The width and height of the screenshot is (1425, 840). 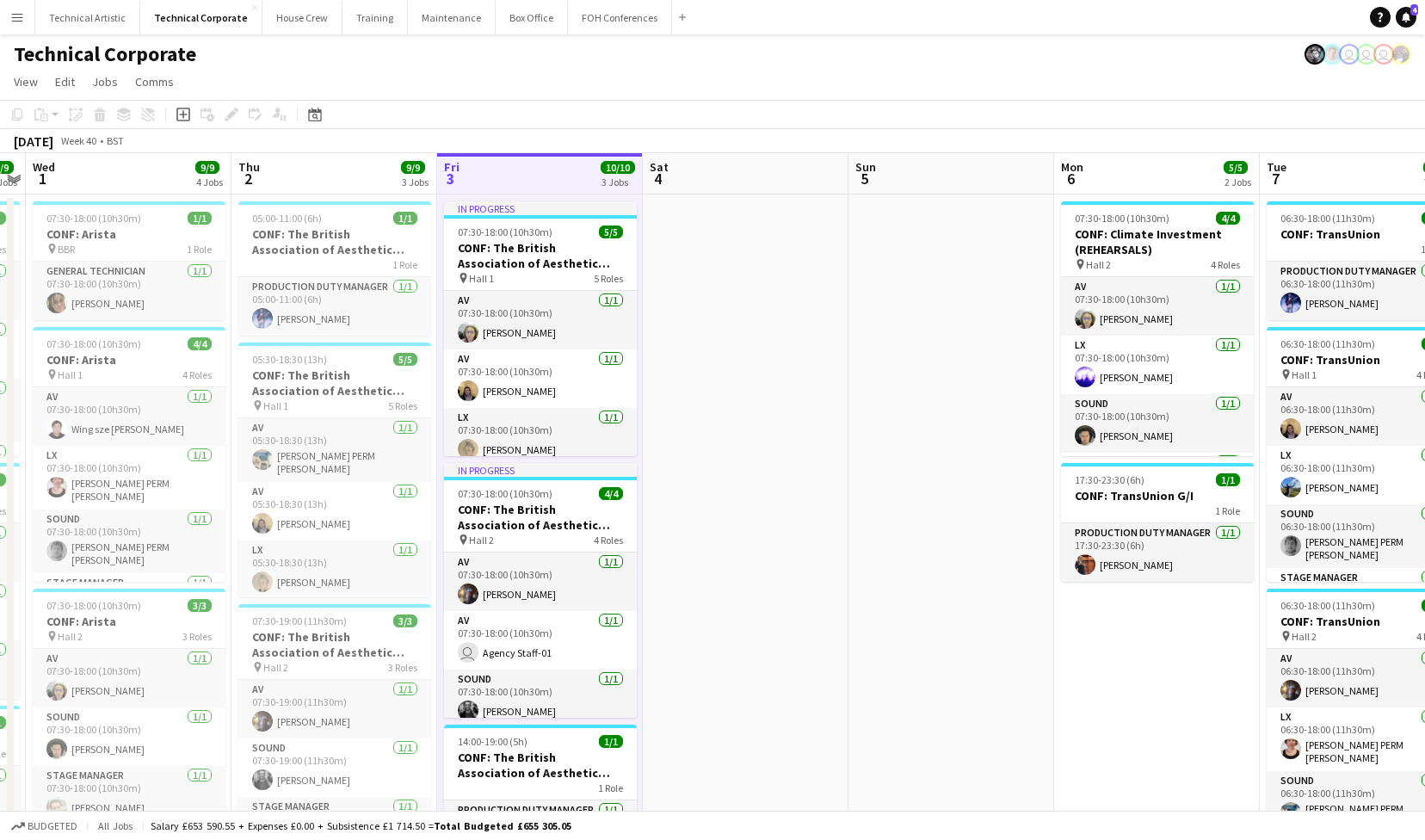 I want to click on app-user-avatar: Krisztian PERM Vass, so click(x=1315, y=55).